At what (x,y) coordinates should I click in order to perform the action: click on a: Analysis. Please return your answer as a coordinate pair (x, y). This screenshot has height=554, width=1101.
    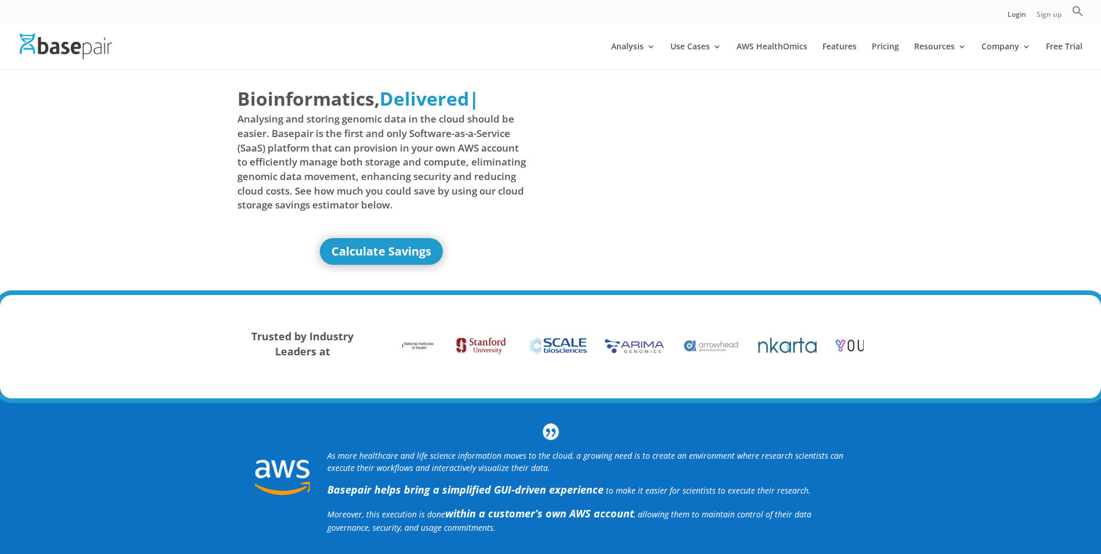
    Looking at the image, I should click on (633, 56).